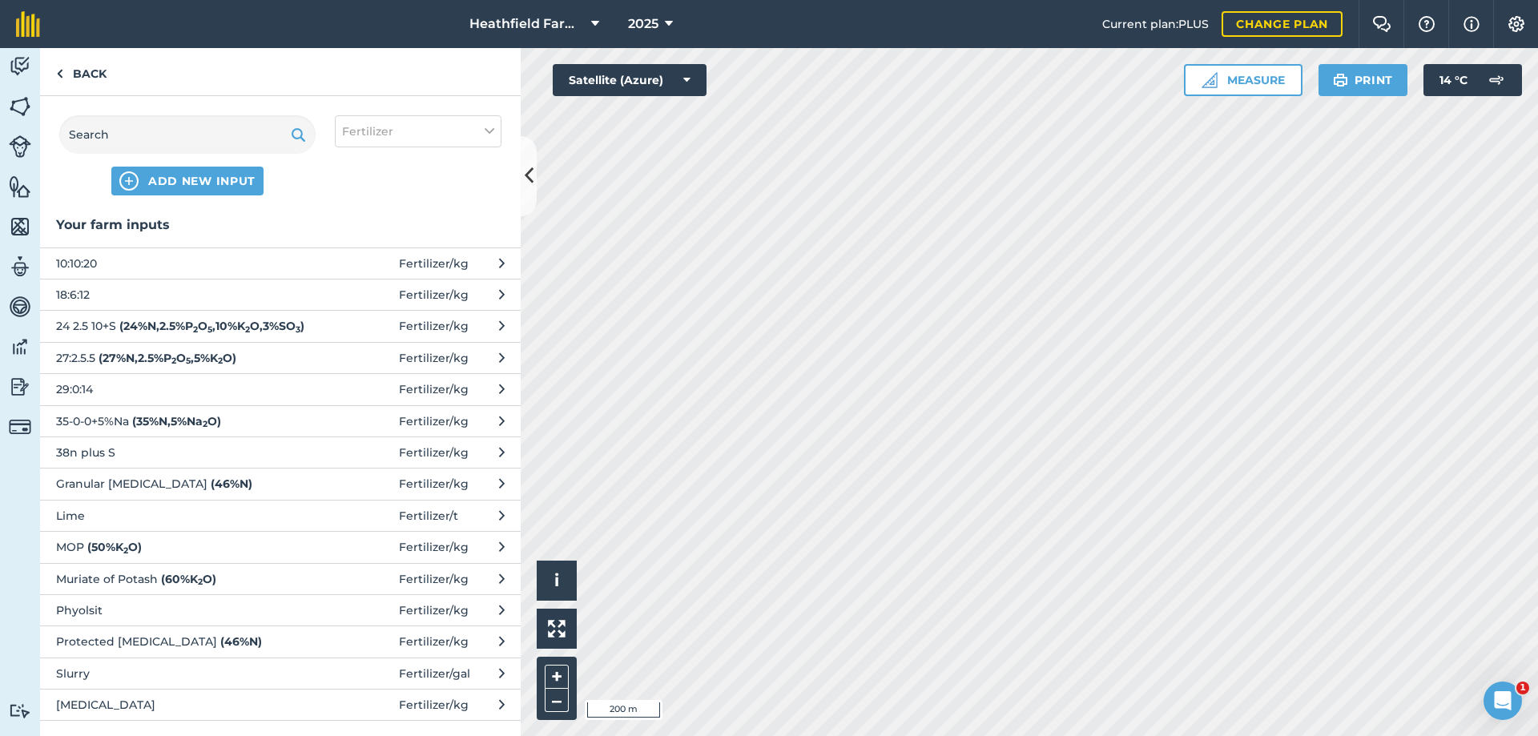 This screenshot has height=736, width=1538. Describe the element at coordinates (187, 295) in the screenshot. I see `span: 18:6:12` at that location.